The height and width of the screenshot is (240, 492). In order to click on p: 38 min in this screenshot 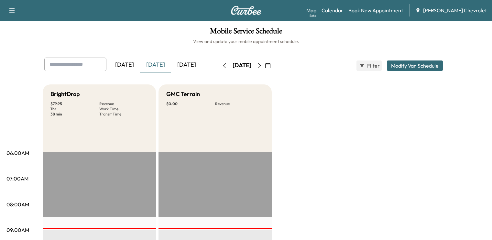, I will do `click(75, 114)`.